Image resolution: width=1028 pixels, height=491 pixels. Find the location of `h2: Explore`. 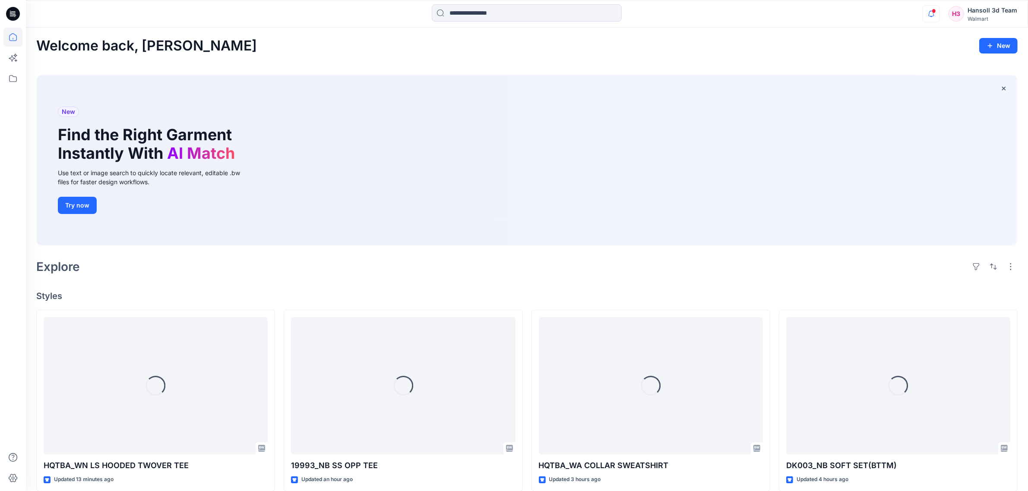

h2: Explore is located at coordinates (58, 267).